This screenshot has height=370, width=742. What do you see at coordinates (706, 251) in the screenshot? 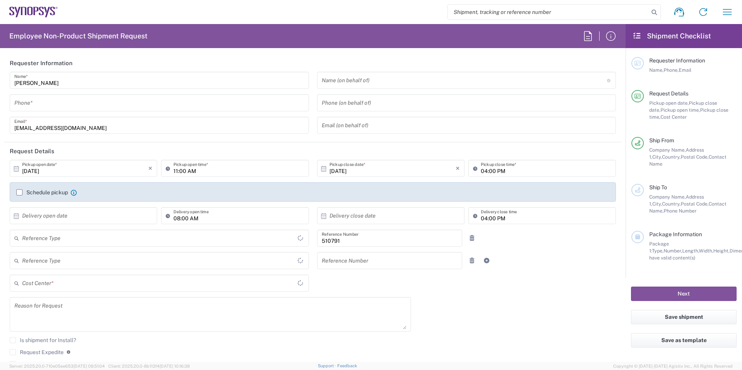
I see `span: Width,` at bounding box center [706, 251].